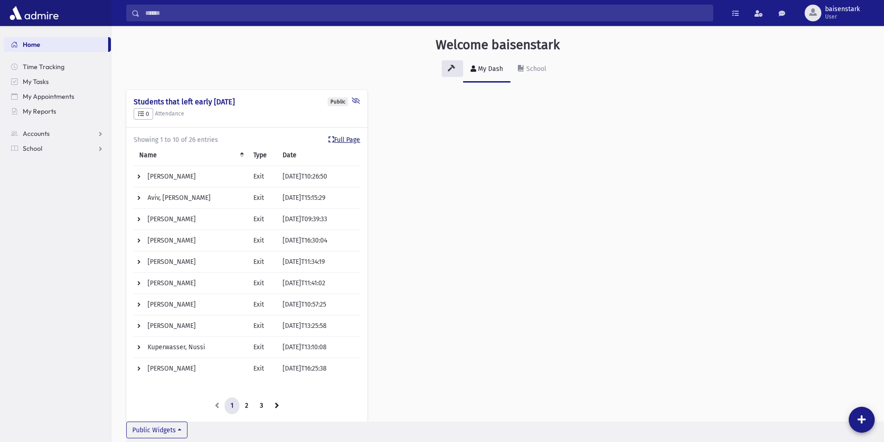  Describe the element at coordinates (39, 111) in the screenshot. I see `span: My Reports` at that location.